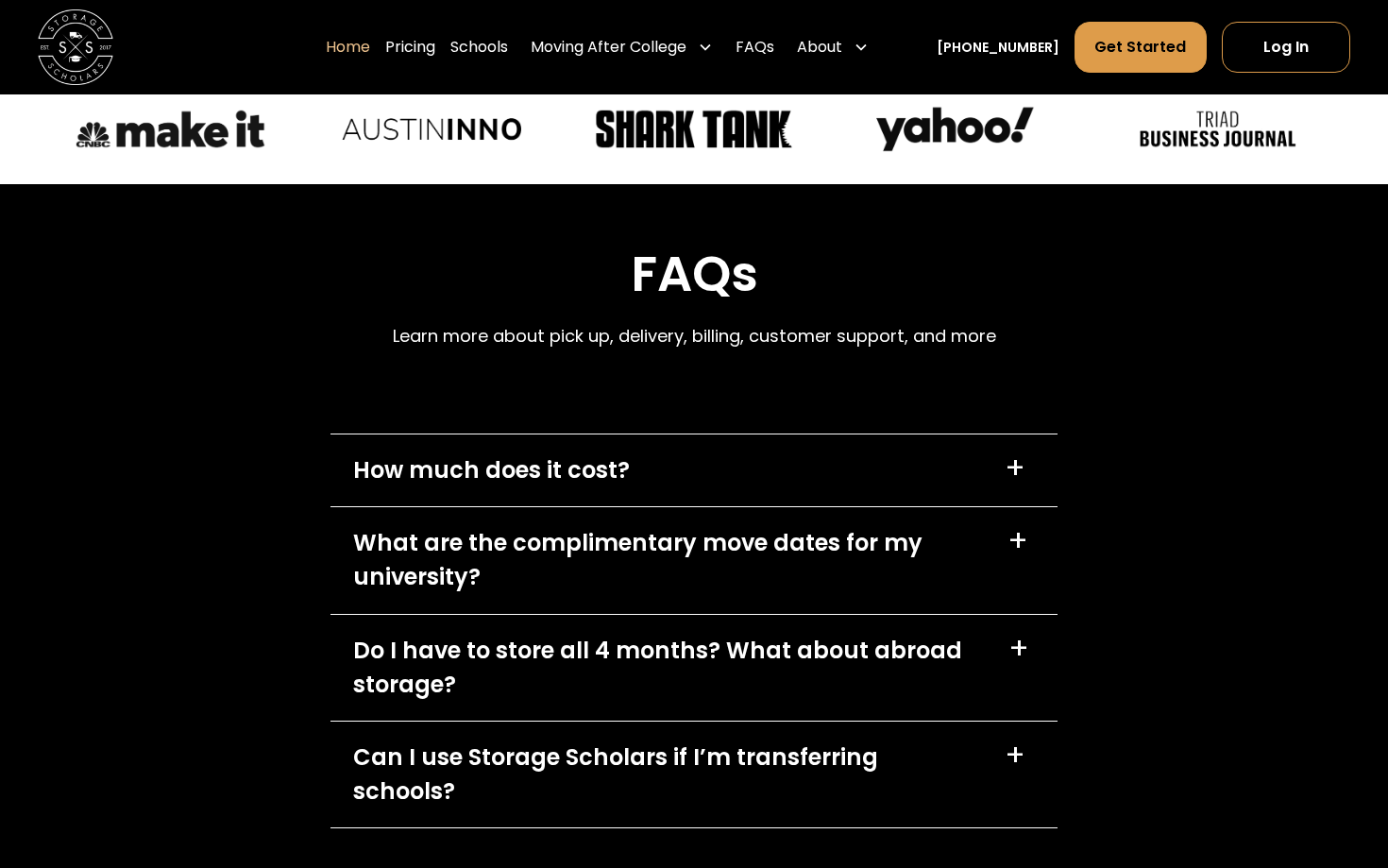 The image size is (1388, 868). Describe the element at coordinates (694, 335) in the screenshot. I see `p: Learn more about pick up, delivery, billing, customer support, and more` at that location.